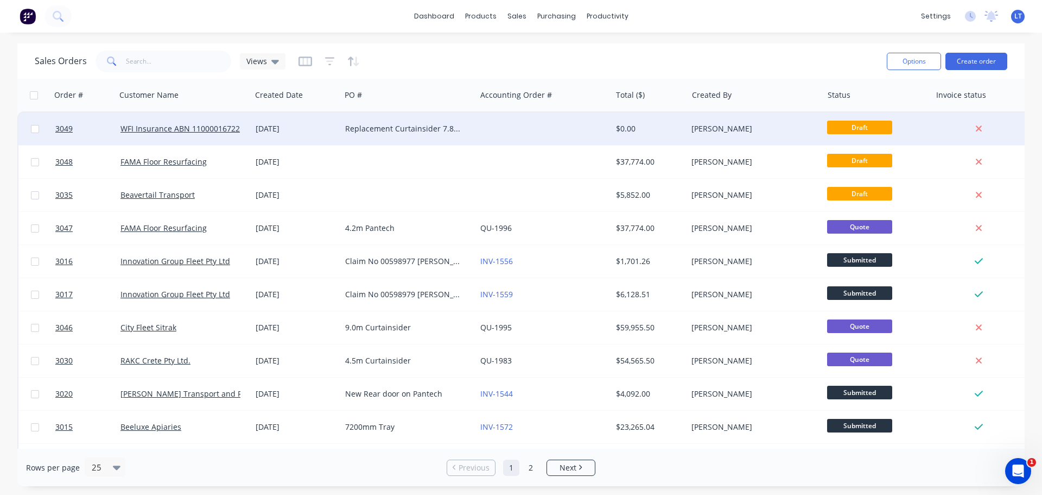 This screenshot has height=495, width=1042. What do you see at coordinates (64, 360) in the screenshot?
I see `span: 3030` at bounding box center [64, 360].